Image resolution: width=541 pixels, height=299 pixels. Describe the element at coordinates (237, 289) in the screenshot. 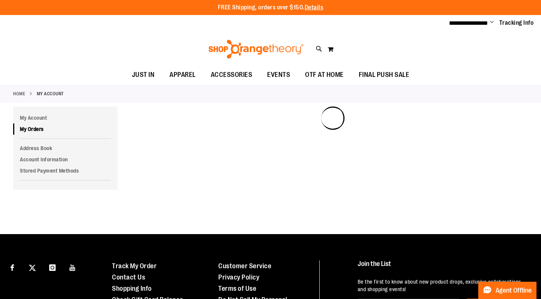

I see `a: Terms of Use` at that location.